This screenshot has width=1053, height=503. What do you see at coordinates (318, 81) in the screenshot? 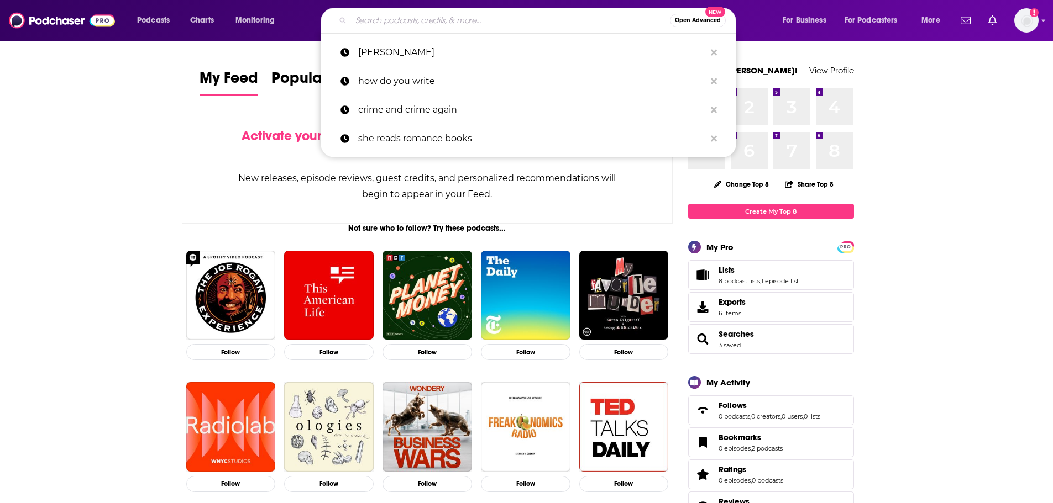
I see `span: Popular Feed` at bounding box center [318, 81].